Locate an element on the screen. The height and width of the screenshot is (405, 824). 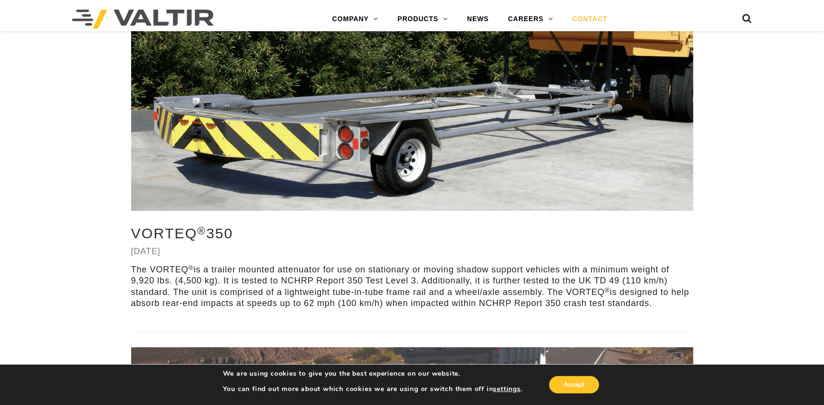
p: We are using cookies to give you the best experience on our website. is located at coordinates (373, 374).